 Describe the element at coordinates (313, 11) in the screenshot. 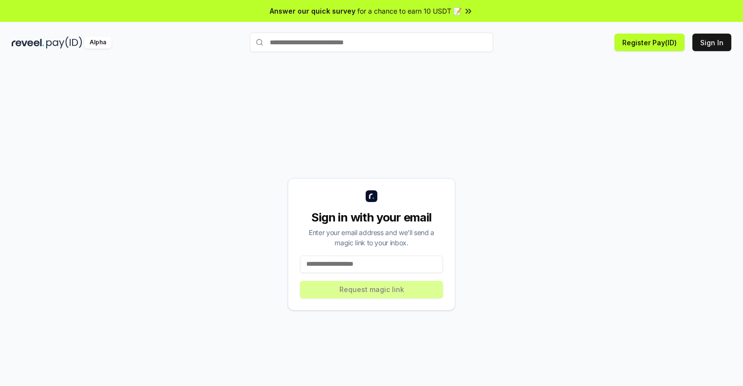

I see `span: Answer our quick survey` at that location.